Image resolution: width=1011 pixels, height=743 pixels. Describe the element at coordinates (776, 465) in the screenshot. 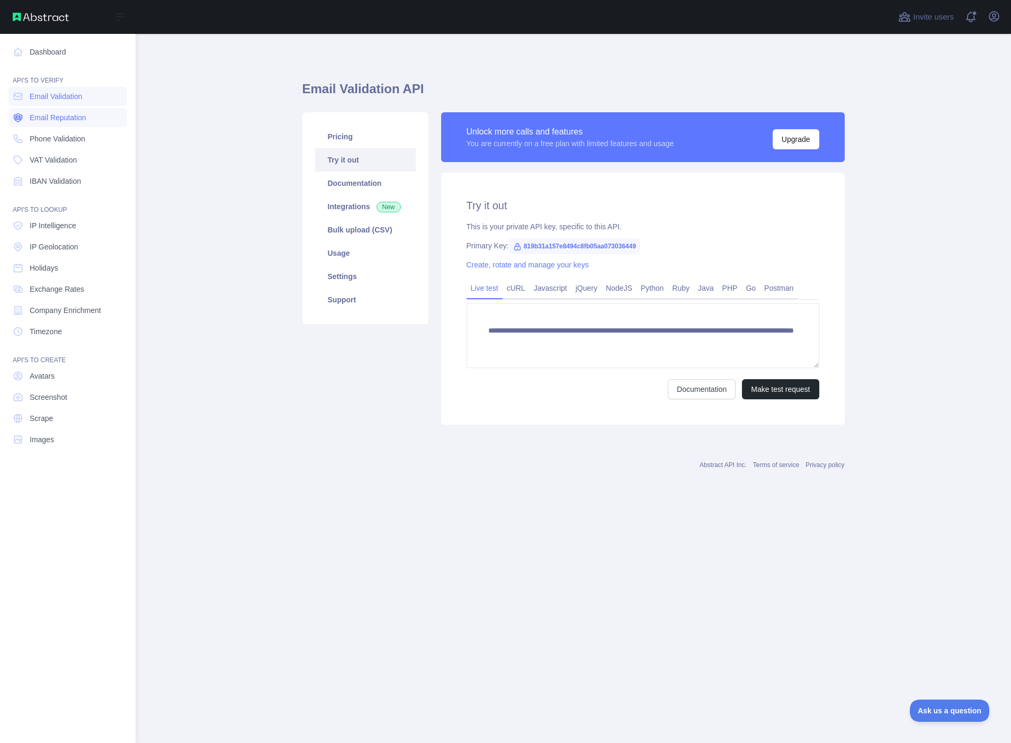

I see `a: Terms of service` at that location.